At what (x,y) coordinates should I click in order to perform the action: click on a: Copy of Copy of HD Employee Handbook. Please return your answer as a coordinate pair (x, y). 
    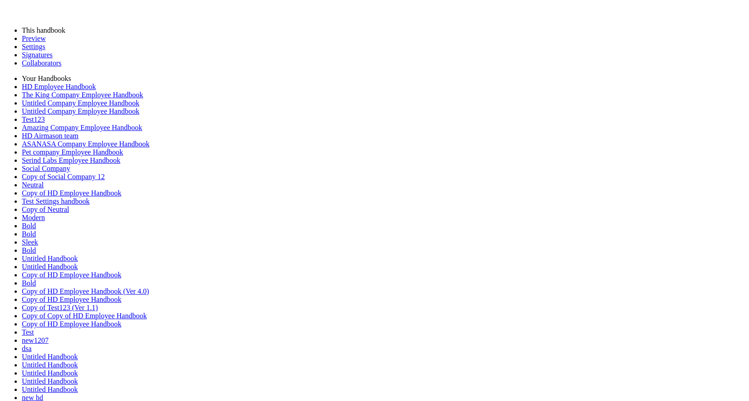
    Looking at the image, I should click on (84, 316).